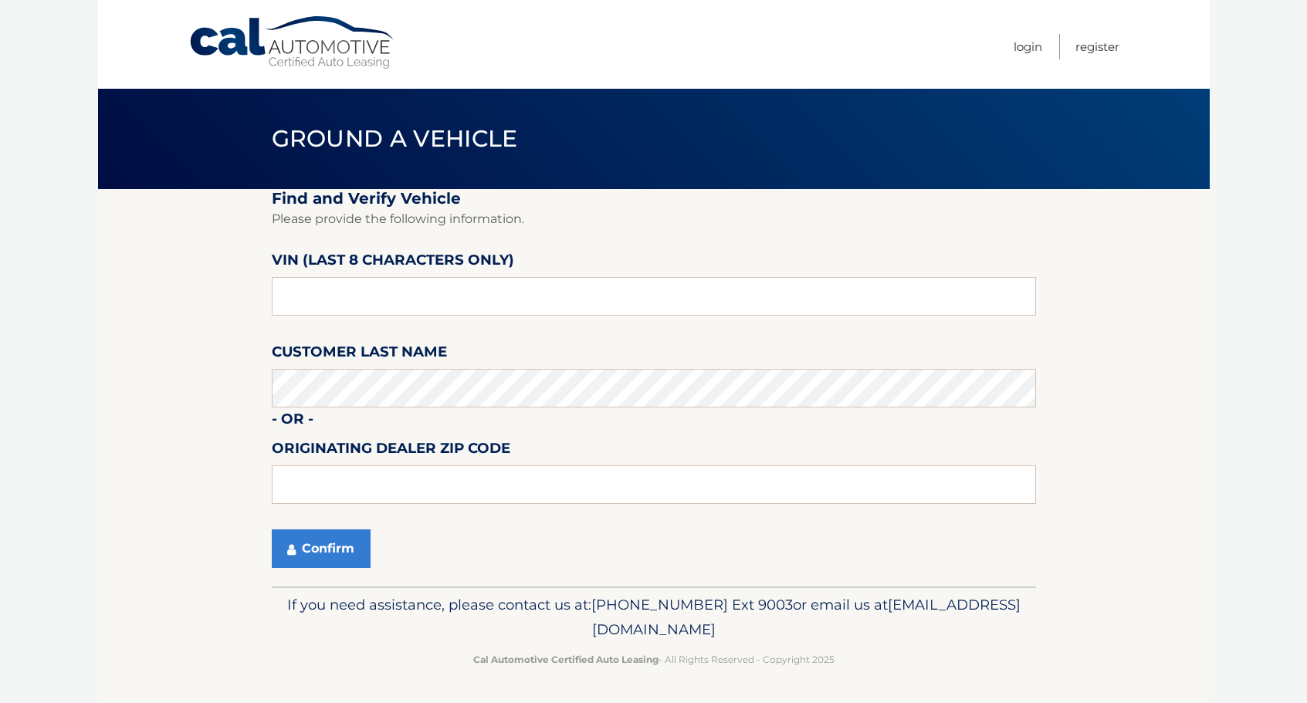 Image resolution: width=1307 pixels, height=703 pixels. What do you see at coordinates (293, 42) in the screenshot?
I see `a: Cal Automotive` at bounding box center [293, 42].